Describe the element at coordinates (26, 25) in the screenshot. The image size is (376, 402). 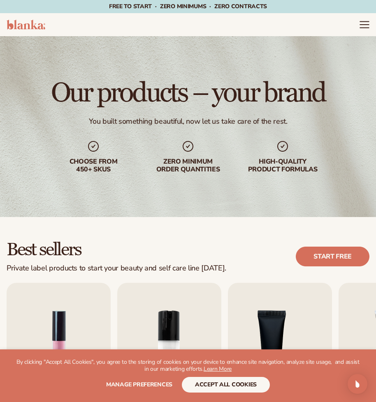
I see `img: logo` at that location.